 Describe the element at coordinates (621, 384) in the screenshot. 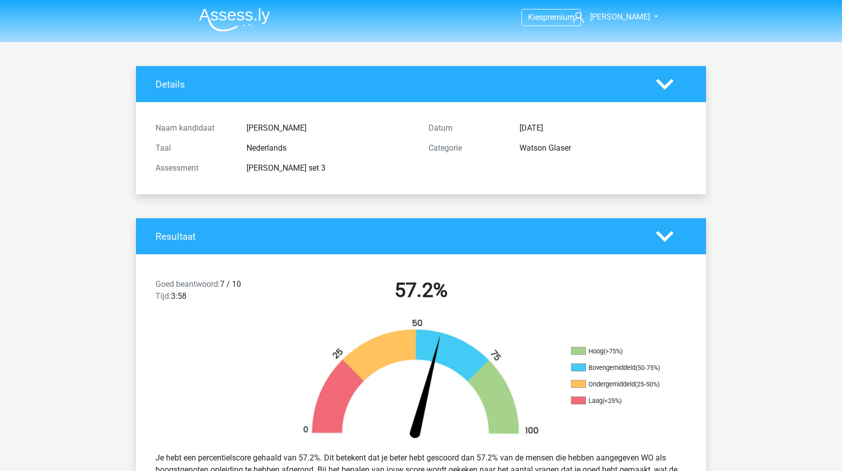

I see `li: Ondergemiddeld` at that location.